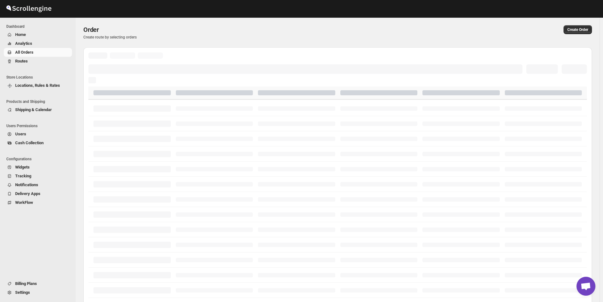  I want to click on button: Shipping & Calendar, so click(38, 110).